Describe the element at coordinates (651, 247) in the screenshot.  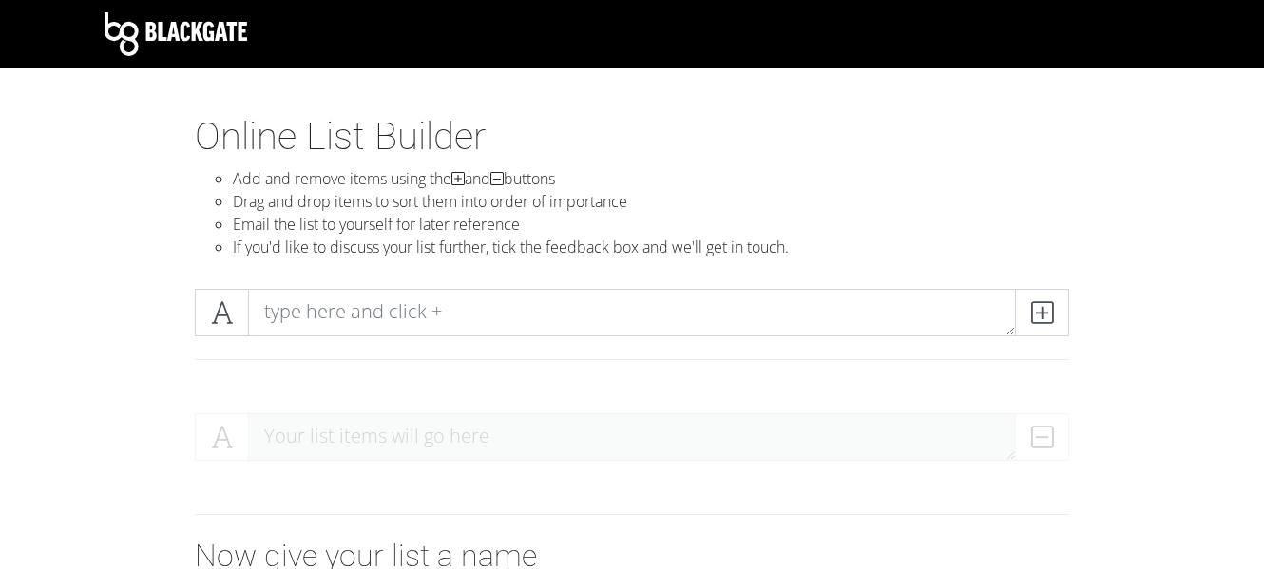
I see `li: If you'd like to discuss your list further, tick the feedback box and we'll get in touch.` at that location.